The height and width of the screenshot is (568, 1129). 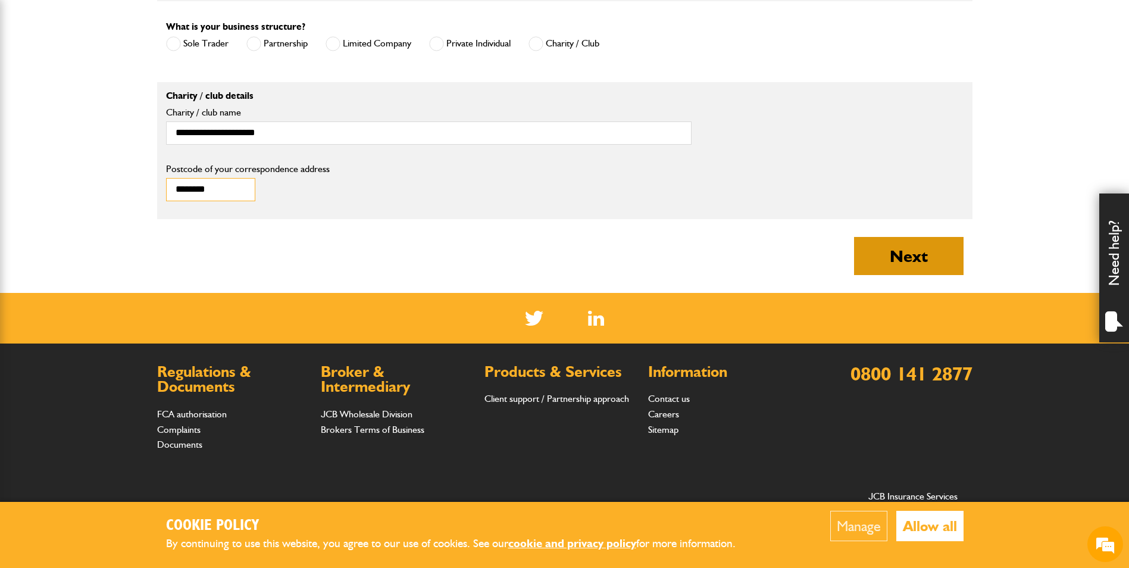 What do you see at coordinates (131, 74) in the screenshot?
I see `div: Chat with us now` at bounding box center [131, 74].